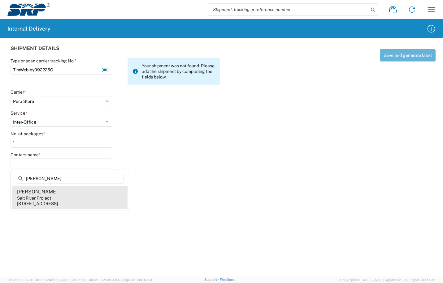  Describe the element at coordinates (178, 71) in the screenshot. I see `span: Your shipment was not found. Please add the shipment by completing the fields below.` at that location.